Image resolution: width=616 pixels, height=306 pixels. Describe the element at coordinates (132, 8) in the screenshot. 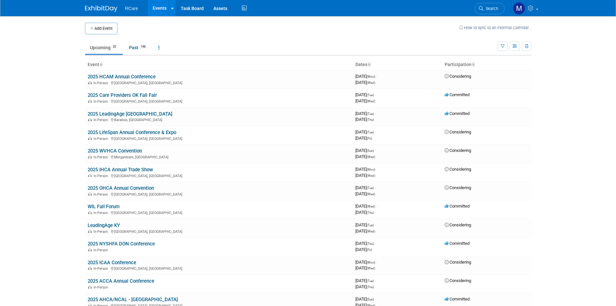

I see `span: RCare` at that location.